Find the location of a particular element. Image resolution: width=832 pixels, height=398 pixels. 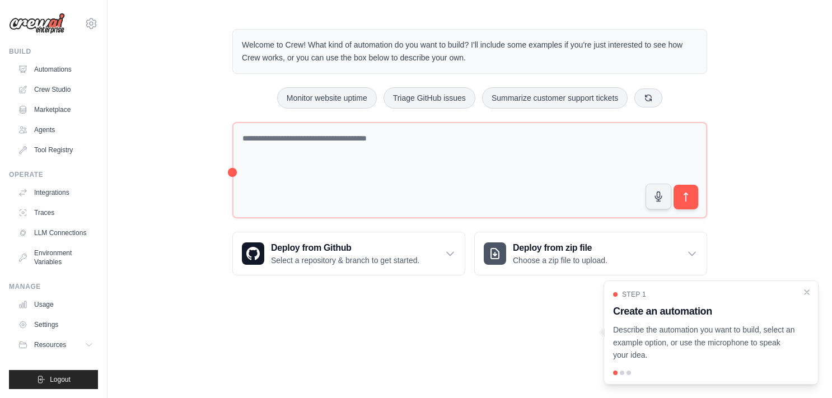

div: Operate is located at coordinates (53, 175).